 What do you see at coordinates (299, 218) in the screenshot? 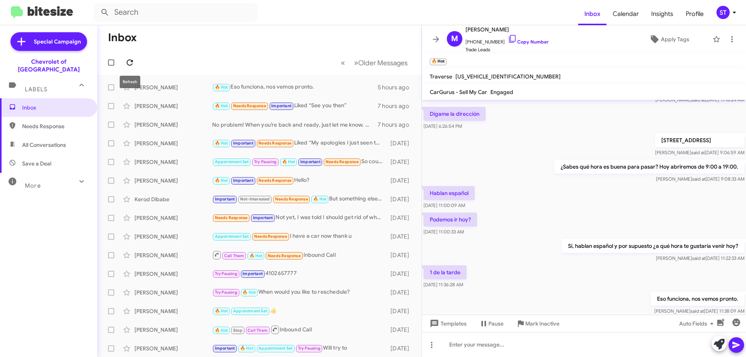
I see `div: Not yet, I was told I should get rid of what I have first` at bounding box center [299, 218].